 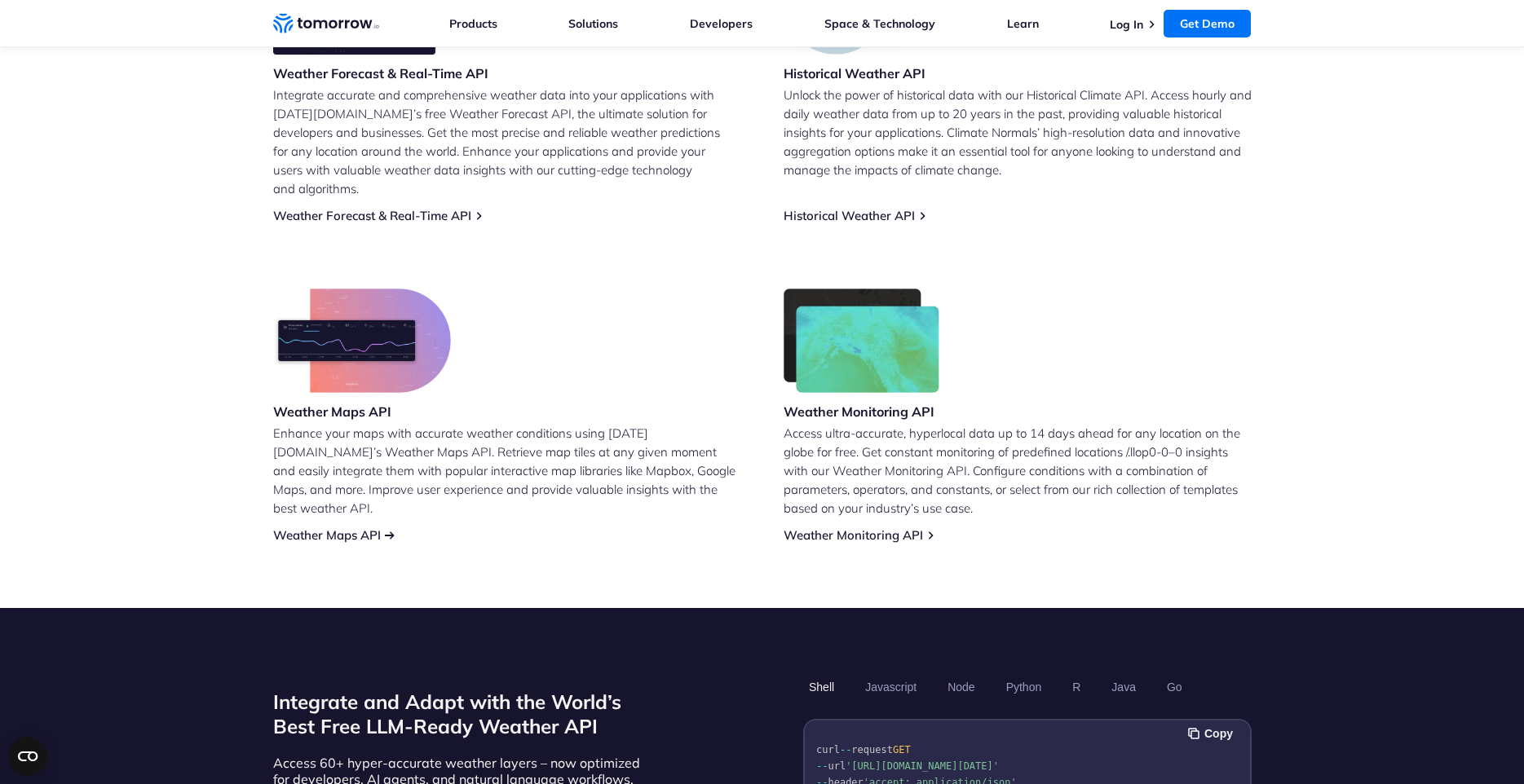 I want to click on span: GET, so click(x=901, y=750).